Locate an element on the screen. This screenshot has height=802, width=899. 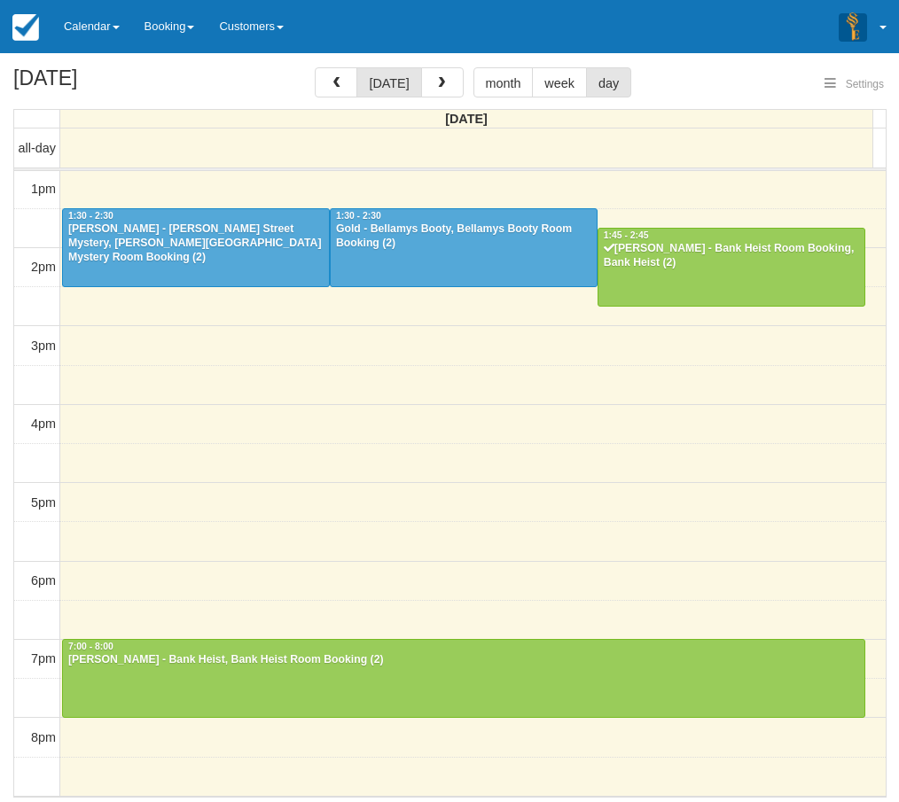
span: Settings is located at coordinates (864, 84).